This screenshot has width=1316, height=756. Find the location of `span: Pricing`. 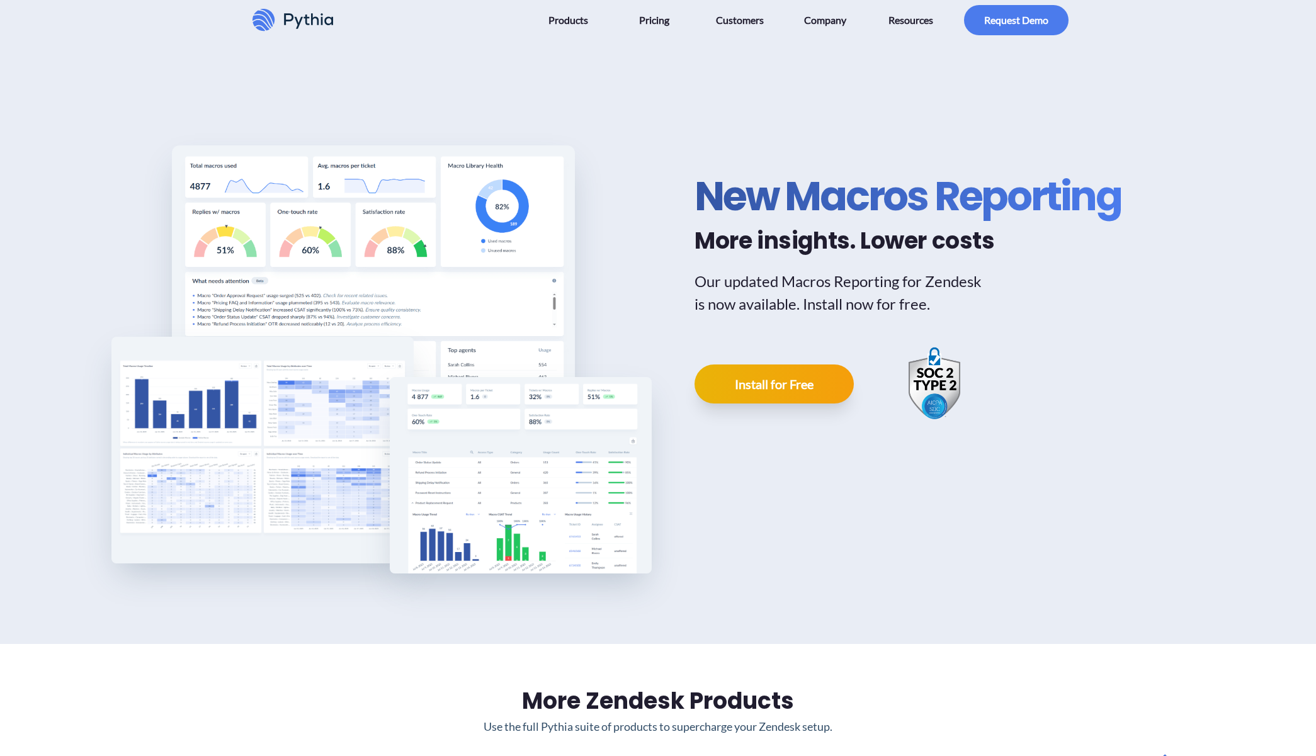

span: Pricing is located at coordinates (654, 20).